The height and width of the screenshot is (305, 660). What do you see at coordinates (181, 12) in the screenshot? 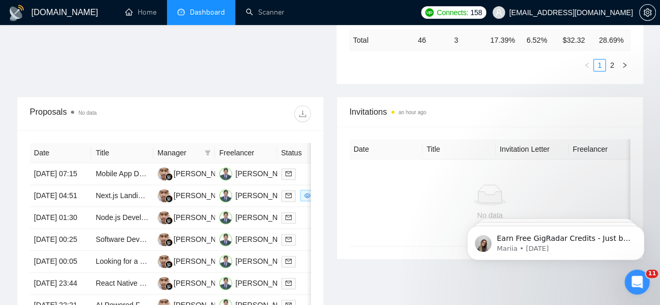
I see `span: dashboard` at bounding box center [181, 12].